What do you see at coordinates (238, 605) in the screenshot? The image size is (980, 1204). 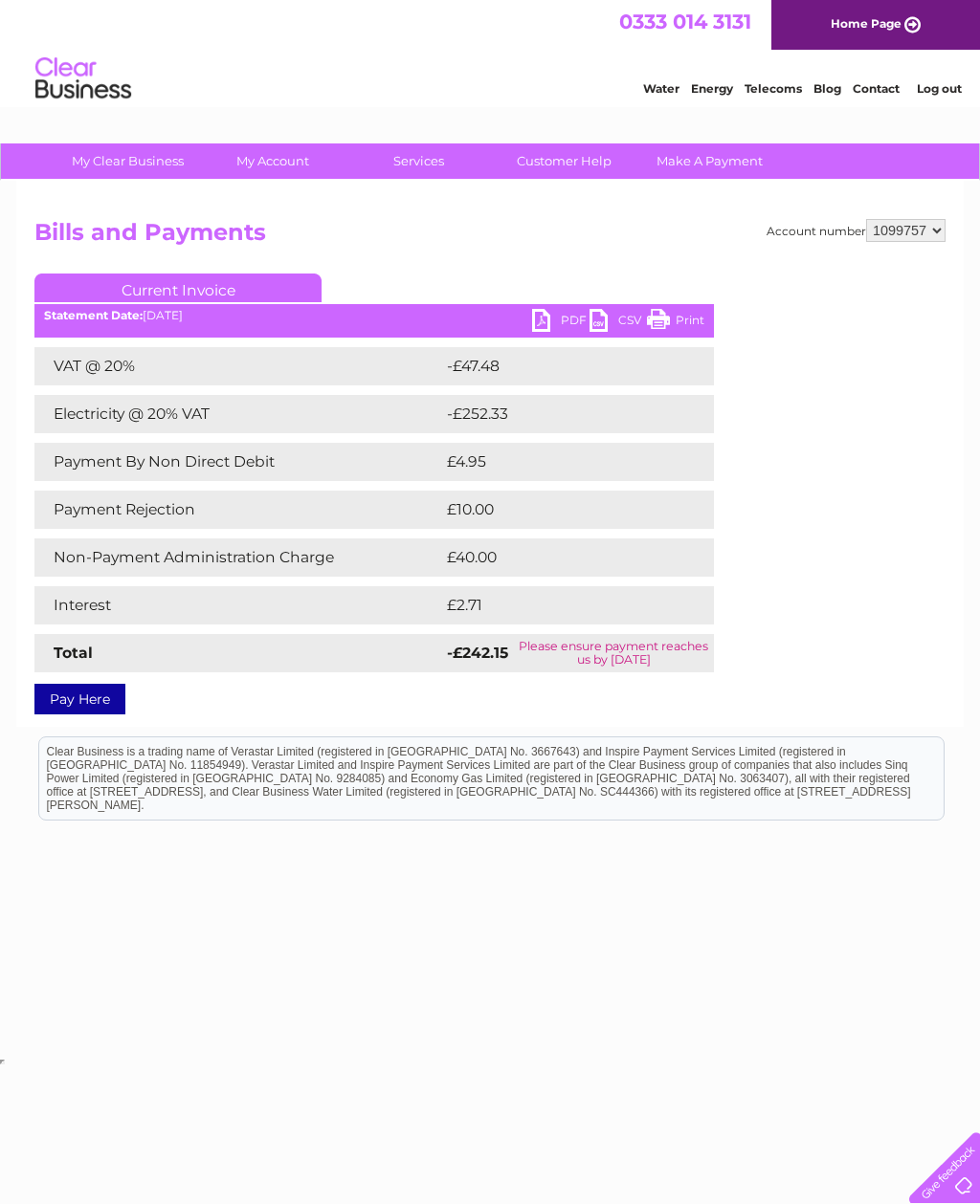 I see `td: Interest` at bounding box center [238, 605].